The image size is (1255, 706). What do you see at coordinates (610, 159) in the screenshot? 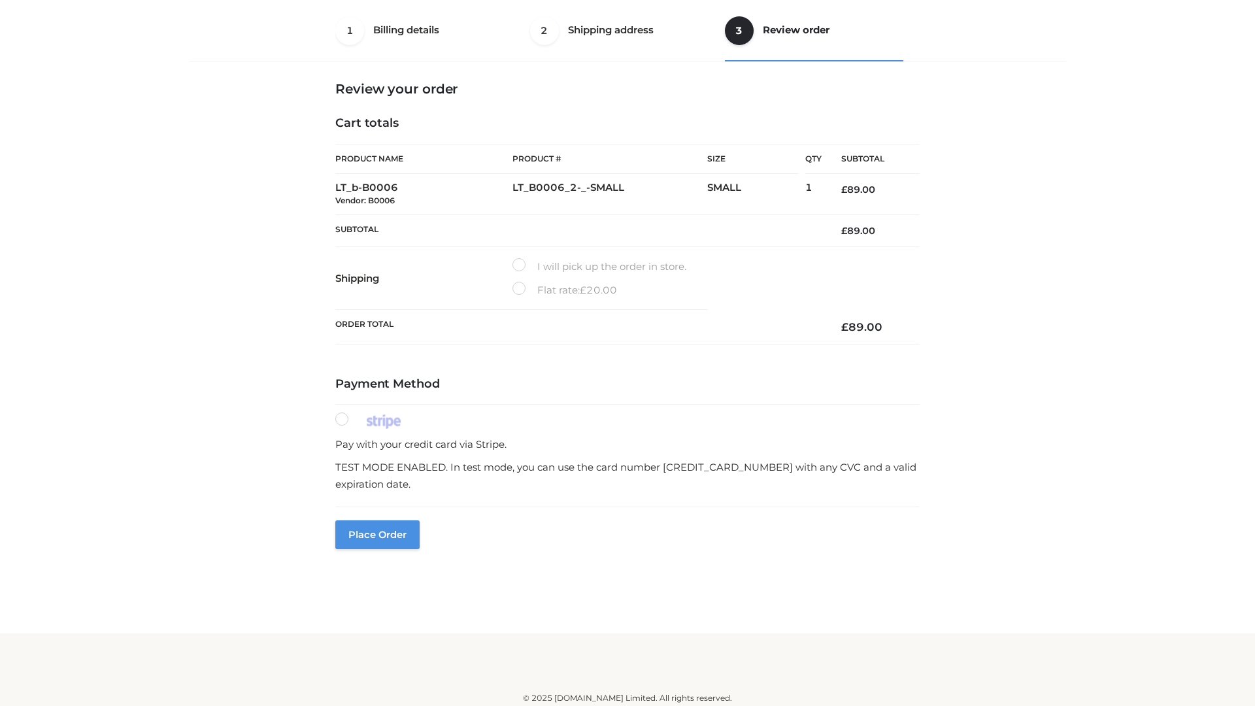
I see `th: Product #` at bounding box center [610, 159].